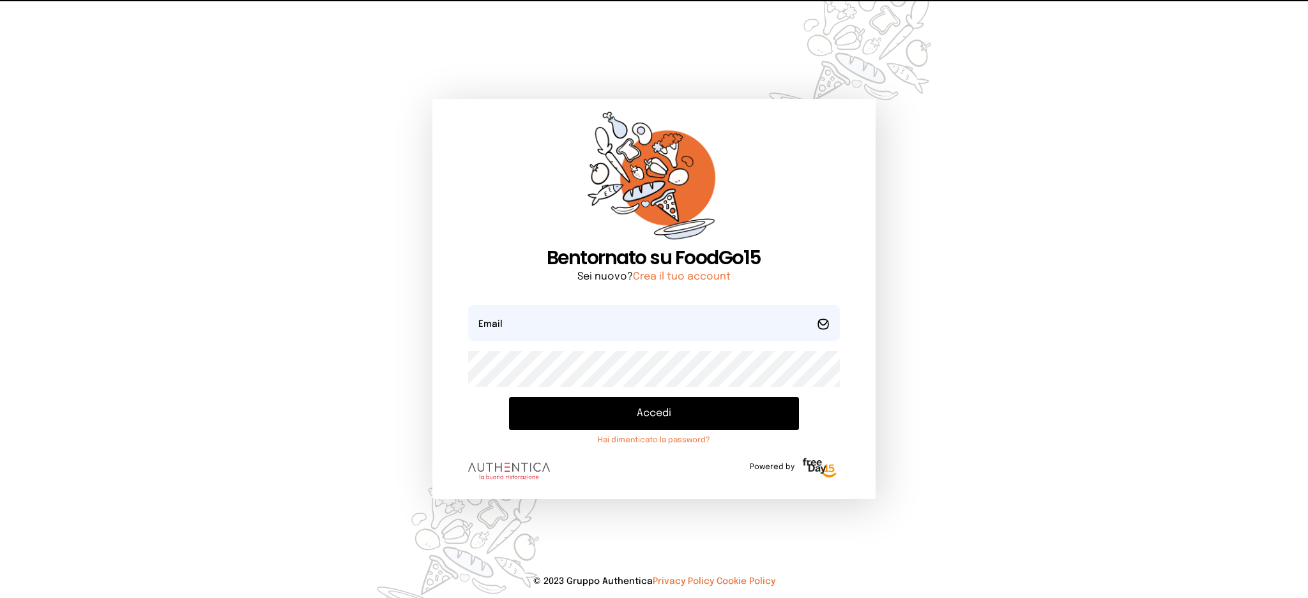  Describe the element at coordinates (509, 471) in the screenshot. I see `img: logo.8f33a47.png` at that location.